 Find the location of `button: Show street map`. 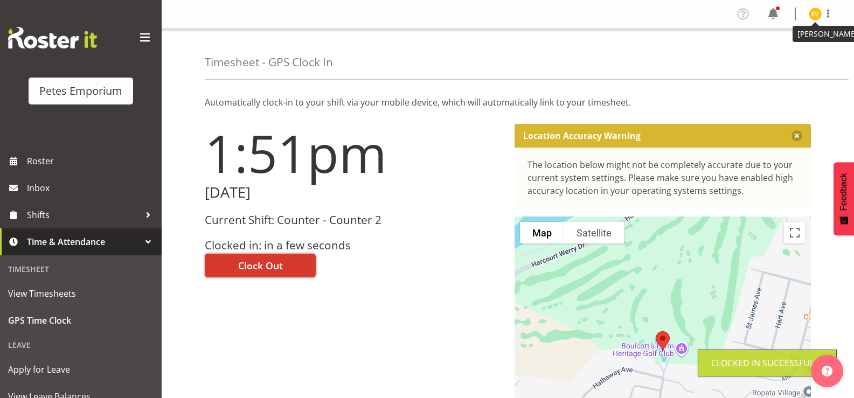

button: Show street map is located at coordinates (542, 233).